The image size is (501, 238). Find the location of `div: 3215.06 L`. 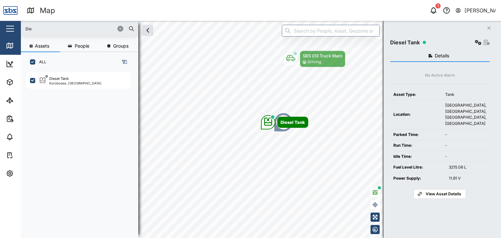

div: 3215.06 L is located at coordinates (467, 167).